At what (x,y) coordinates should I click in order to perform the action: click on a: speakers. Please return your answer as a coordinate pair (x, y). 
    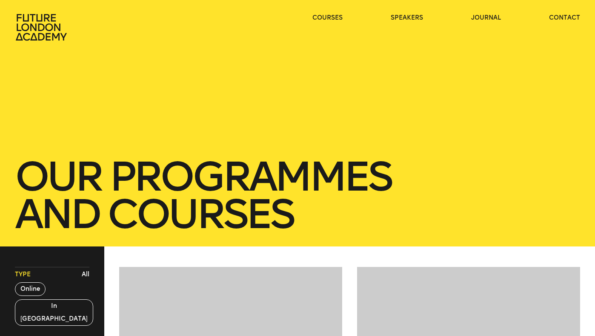
    Looking at the image, I should click on (407, 18).